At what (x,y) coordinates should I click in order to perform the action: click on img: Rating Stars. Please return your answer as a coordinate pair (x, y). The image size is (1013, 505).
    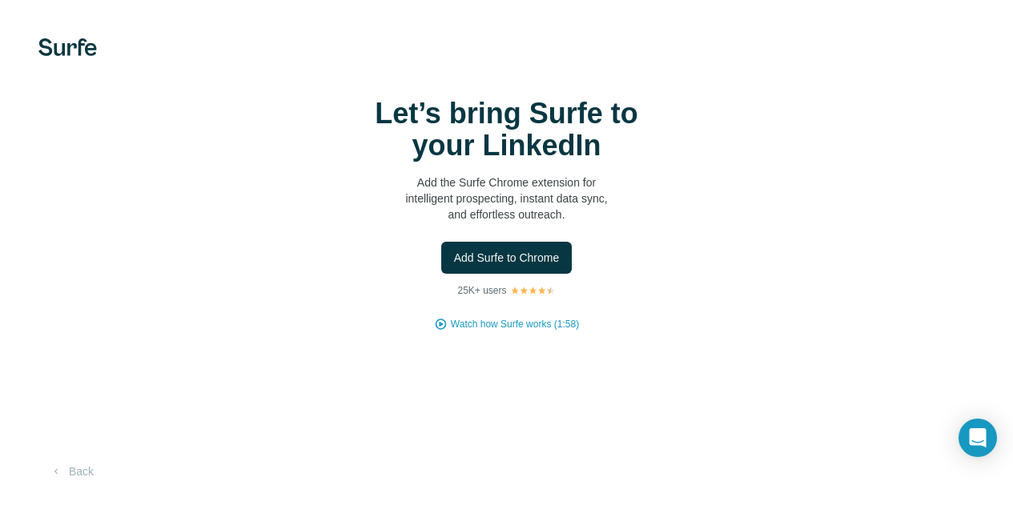
    Looking at the image, I should click on (533, 291).